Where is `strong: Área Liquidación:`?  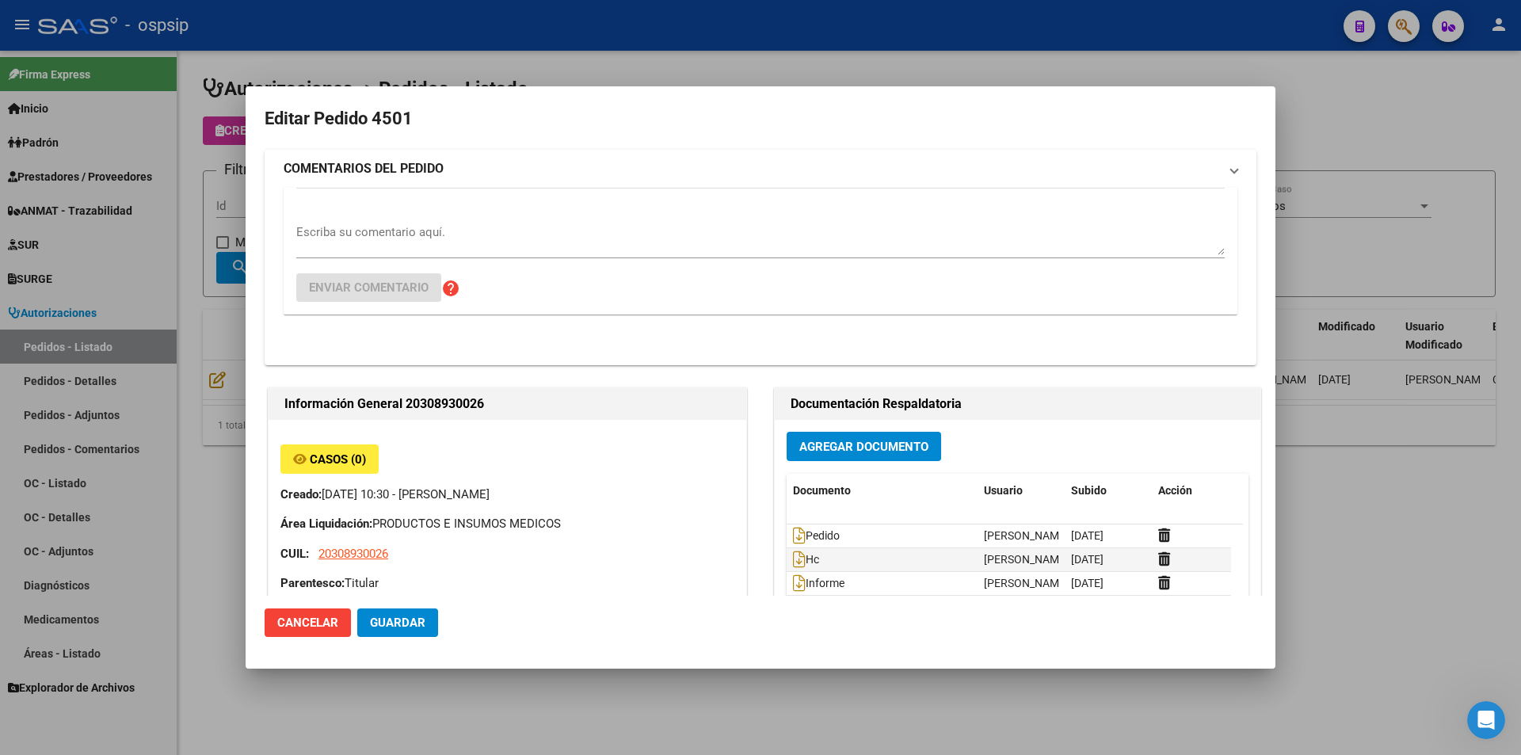
strong: Área Liquidación: is located at coordinates (326, 524).